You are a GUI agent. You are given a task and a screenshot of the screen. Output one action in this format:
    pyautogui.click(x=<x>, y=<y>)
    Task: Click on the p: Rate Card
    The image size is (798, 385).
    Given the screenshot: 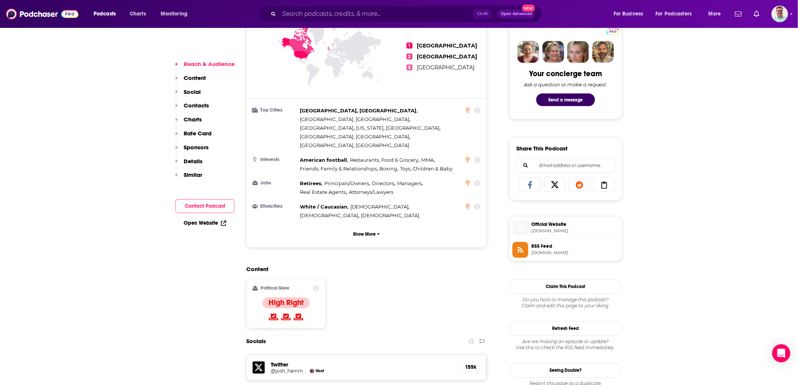 What is the action you would take?
    pyautogui.click(x=198, y=133)
    